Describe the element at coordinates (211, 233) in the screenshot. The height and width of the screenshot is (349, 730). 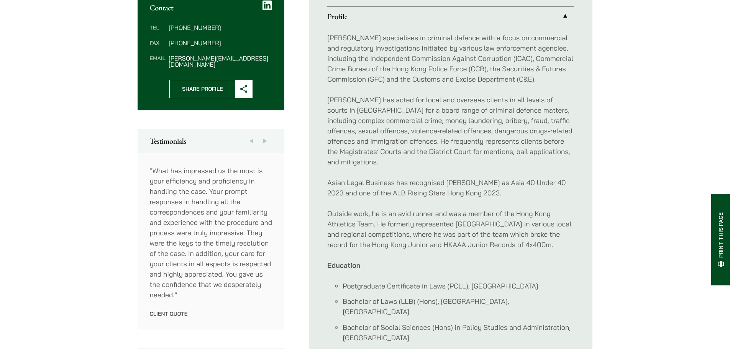
I see `p: “What has impressed us the most is your efficiency and proficiency in handling the case. Your pro...` at that location.